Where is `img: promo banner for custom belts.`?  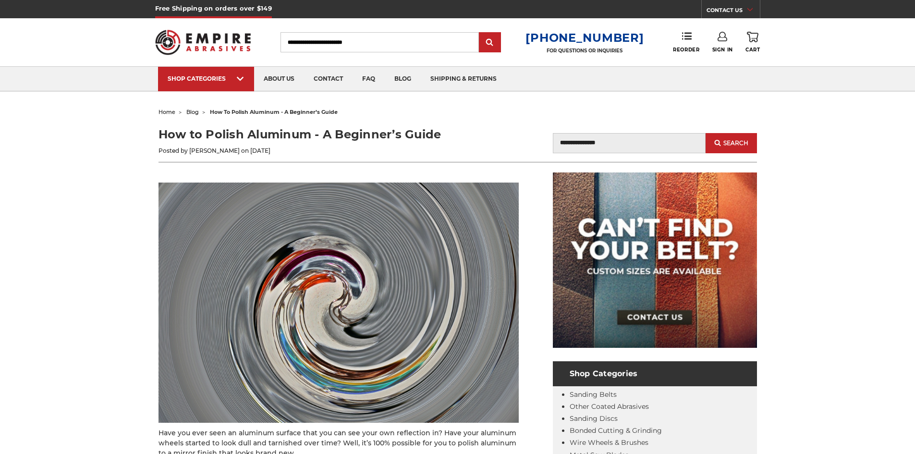
img: promo banner for custom belts. is located at coordinates (655, 260).